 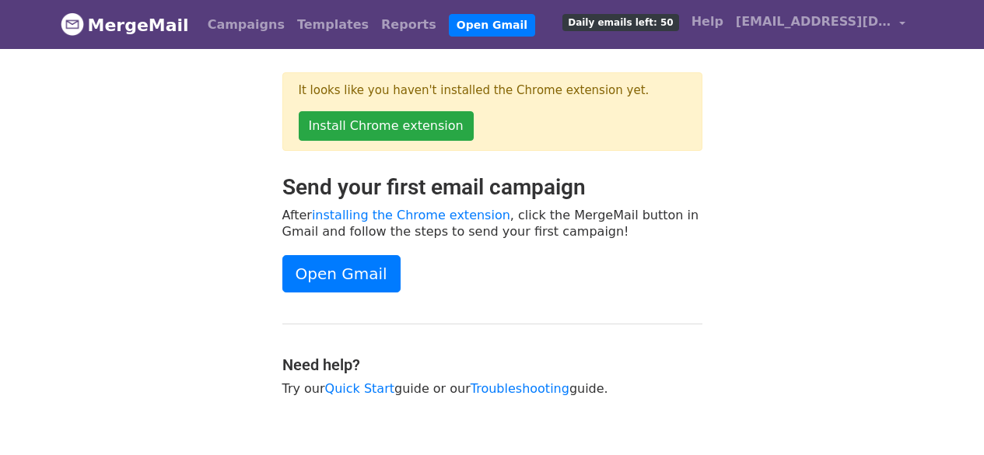 What do you see at coordinates (408, 25) in the screenshot?
I see `a: Reports` at bounding box center [408, 25].